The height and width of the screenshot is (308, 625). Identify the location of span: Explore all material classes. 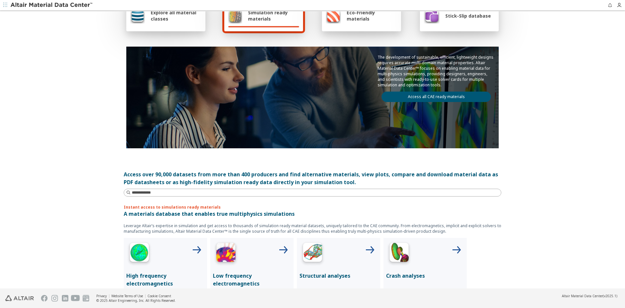
(176, 16).